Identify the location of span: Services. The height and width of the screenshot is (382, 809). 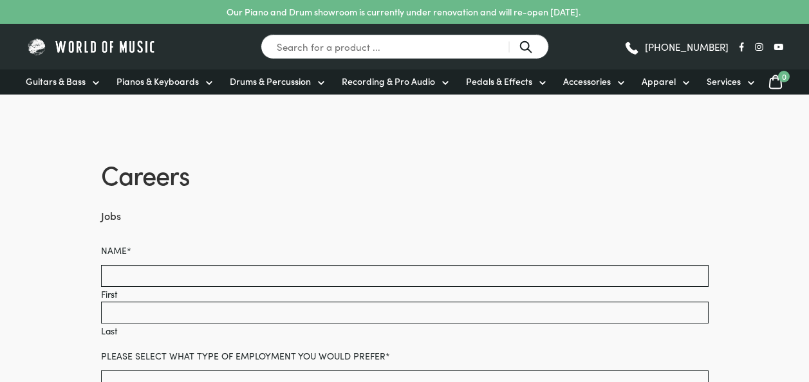
(723, 81).